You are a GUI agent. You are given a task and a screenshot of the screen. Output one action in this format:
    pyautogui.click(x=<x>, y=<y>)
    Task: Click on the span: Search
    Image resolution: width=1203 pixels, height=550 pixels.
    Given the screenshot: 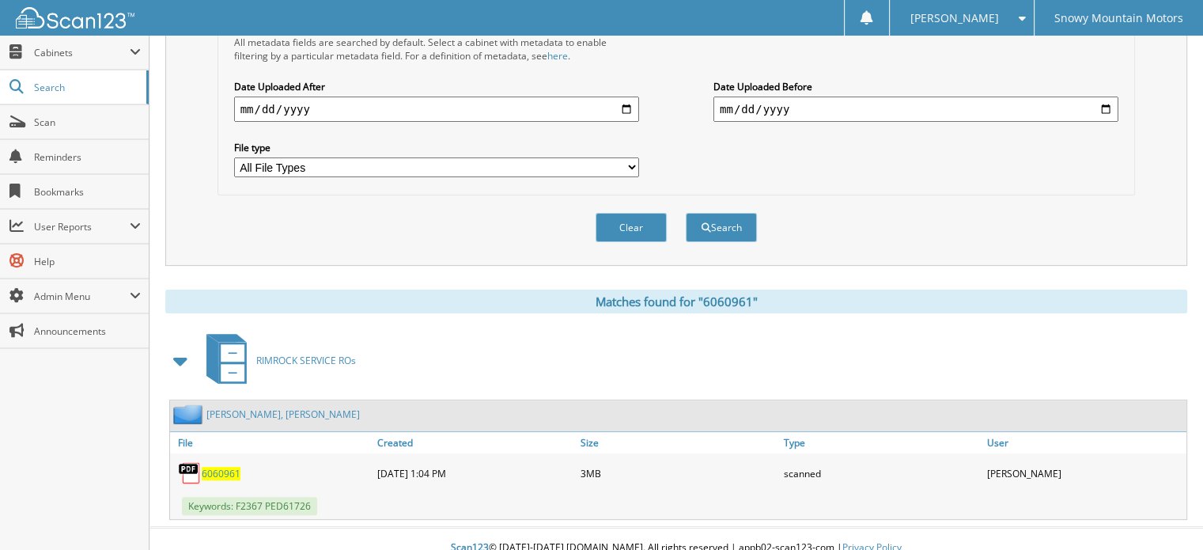 What is the action you would take?
    pyautogui.click(x=86, y=87)
    